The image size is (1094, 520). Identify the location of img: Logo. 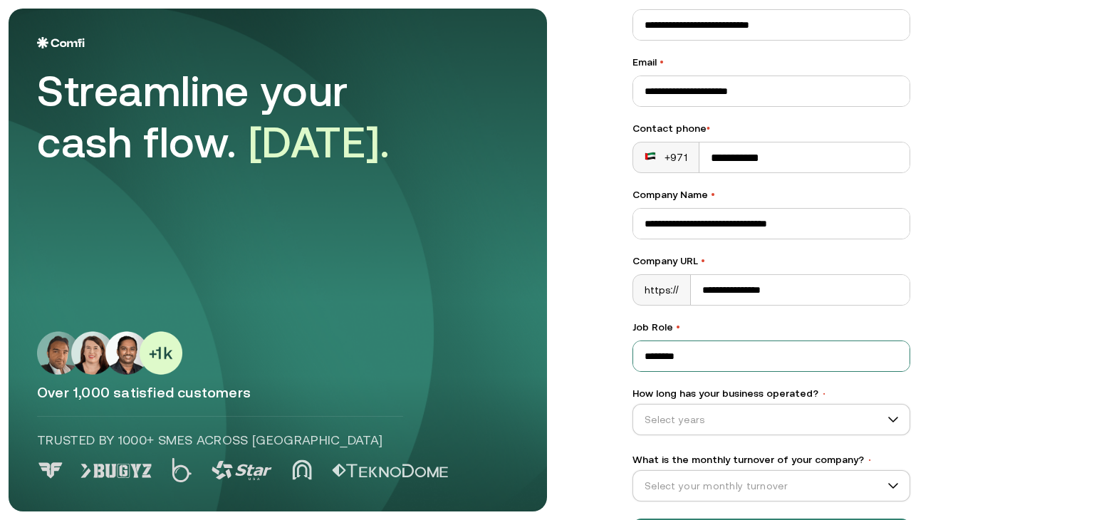
(61, 43).